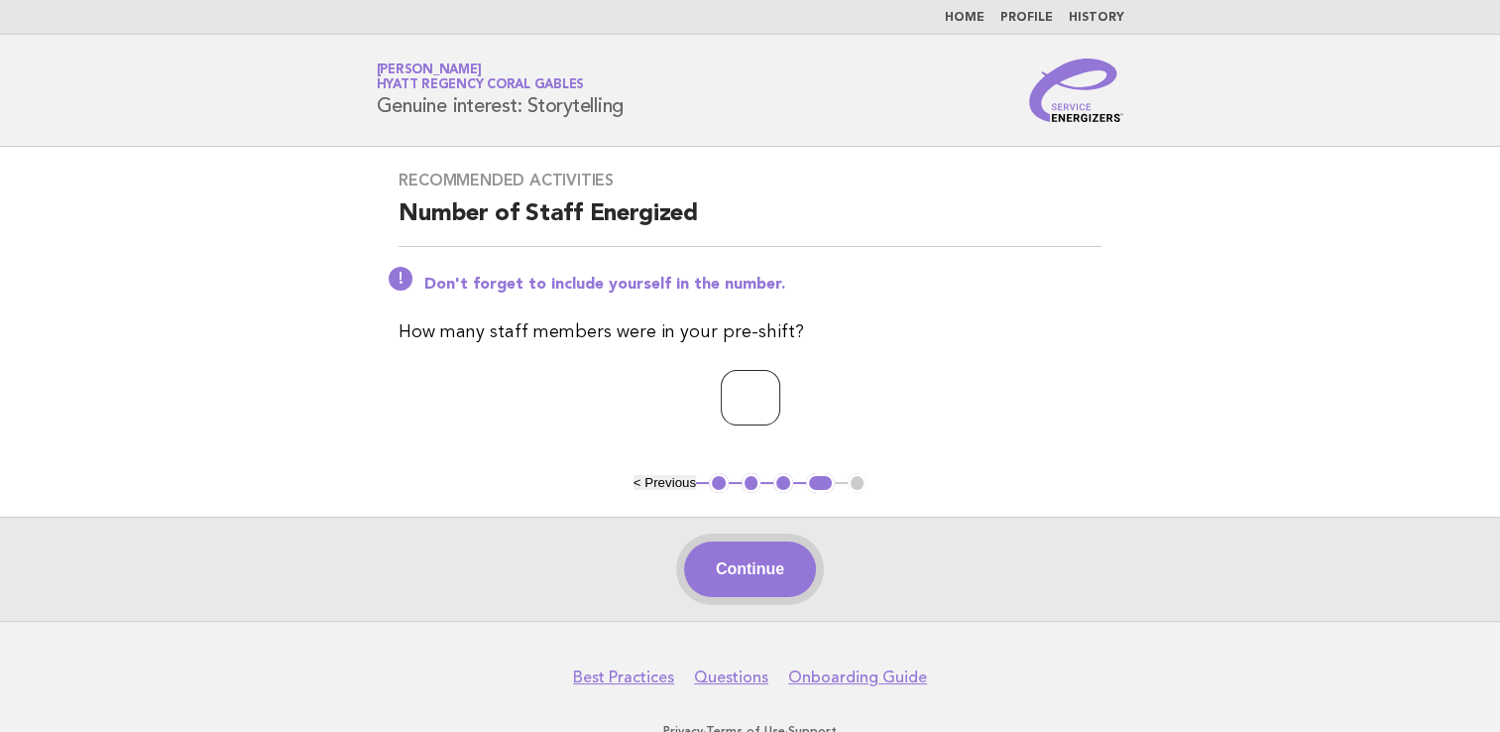  What do you see at coordinates (750, 180) in the screenshot?
I see `h3: Recommended activities` at bounding box center [750, 180].